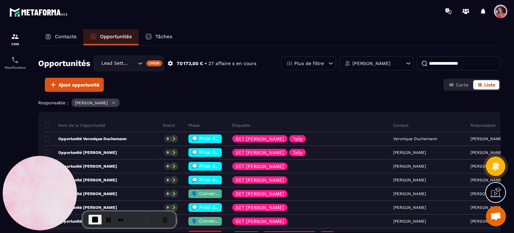  I want to click on p: Responsable :, so click(53, 102).